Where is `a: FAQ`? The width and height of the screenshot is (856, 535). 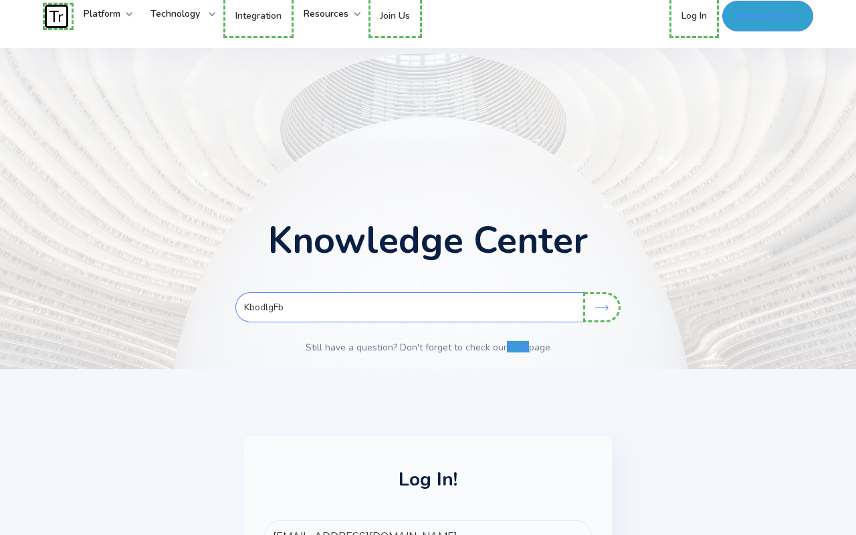 a: FAQ is located at coordinates (518, 347).